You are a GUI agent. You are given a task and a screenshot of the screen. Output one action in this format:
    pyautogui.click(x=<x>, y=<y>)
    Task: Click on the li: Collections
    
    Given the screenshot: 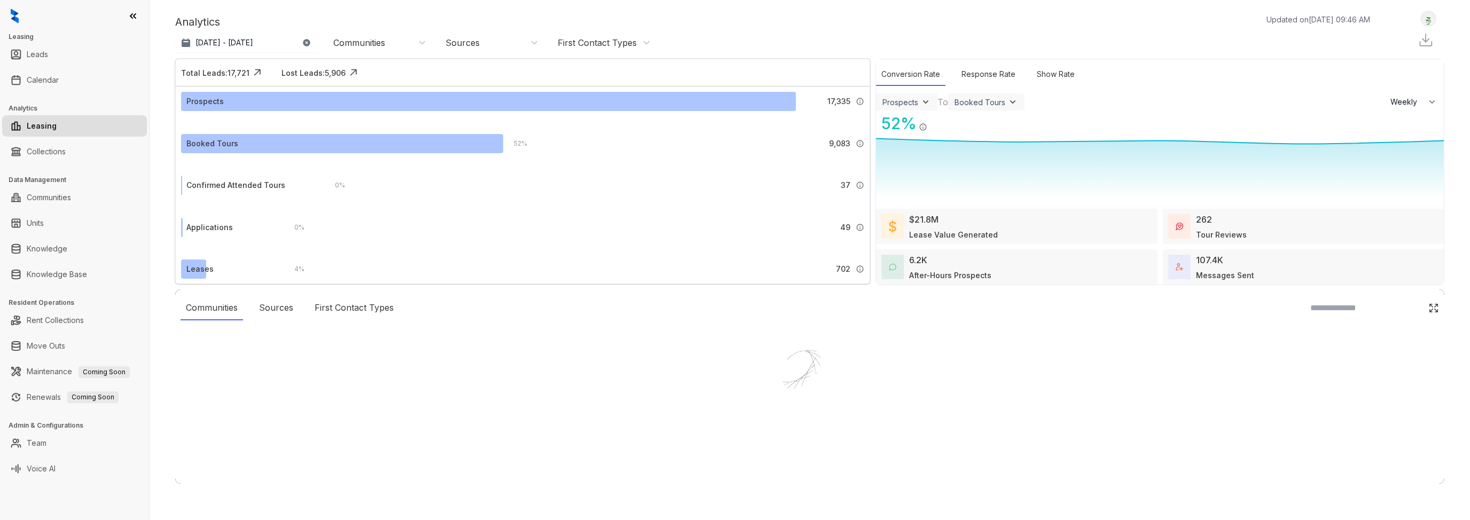 What is the action you would take?
    pyautogui.click(x=74, y=152)
    